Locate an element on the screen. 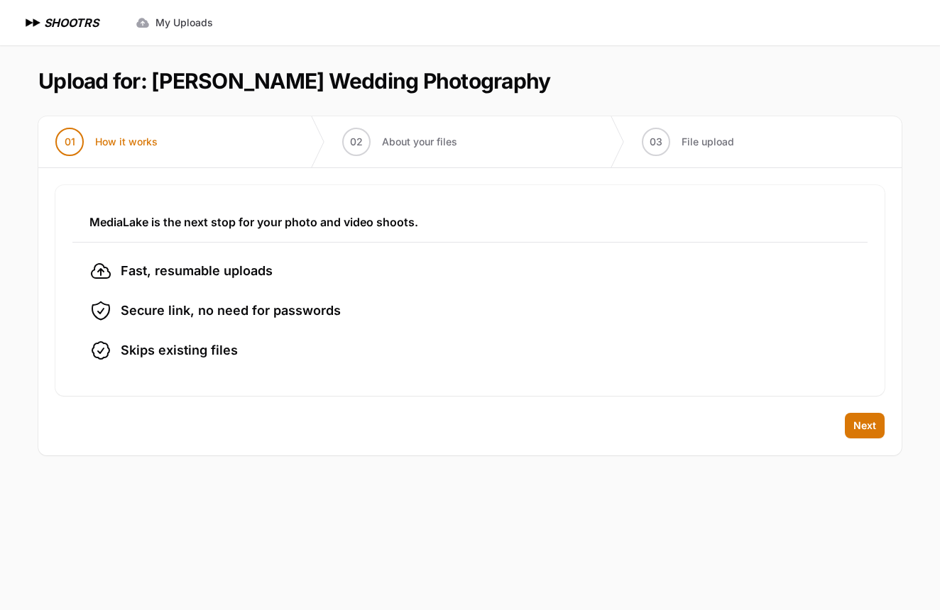 The image size is (940, 610). span: Secure link, no need for passwords is located at coordinates (231, 311).